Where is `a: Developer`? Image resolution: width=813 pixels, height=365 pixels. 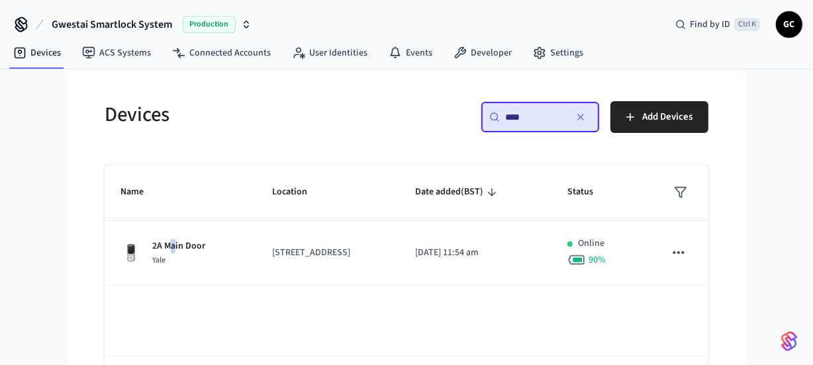 a: Developer is located at coordinates (482, 53).